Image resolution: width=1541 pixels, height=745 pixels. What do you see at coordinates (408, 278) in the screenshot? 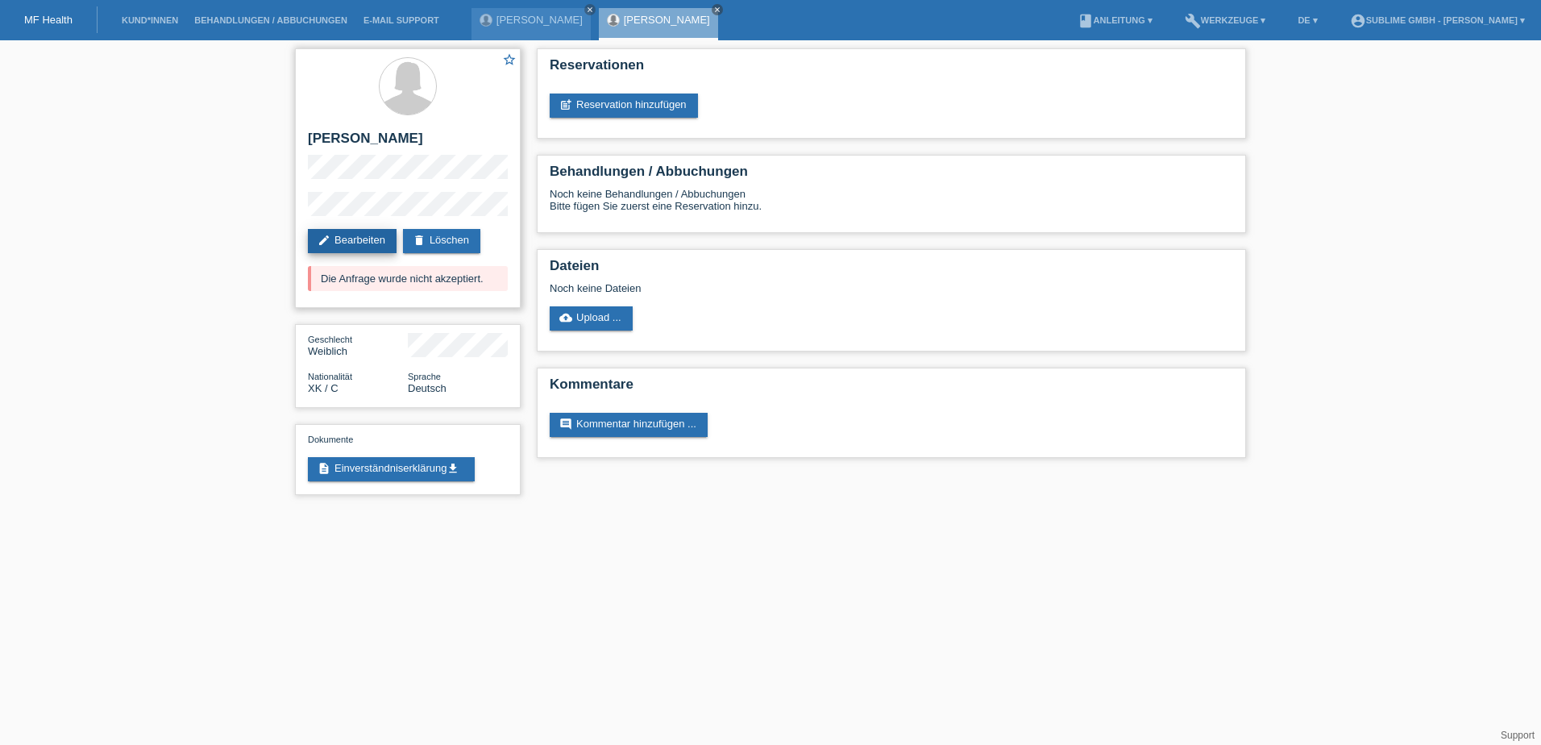
I see `div: Die Anfrage wurde nicht akzeptiert.` at bounding box center [408, 278].